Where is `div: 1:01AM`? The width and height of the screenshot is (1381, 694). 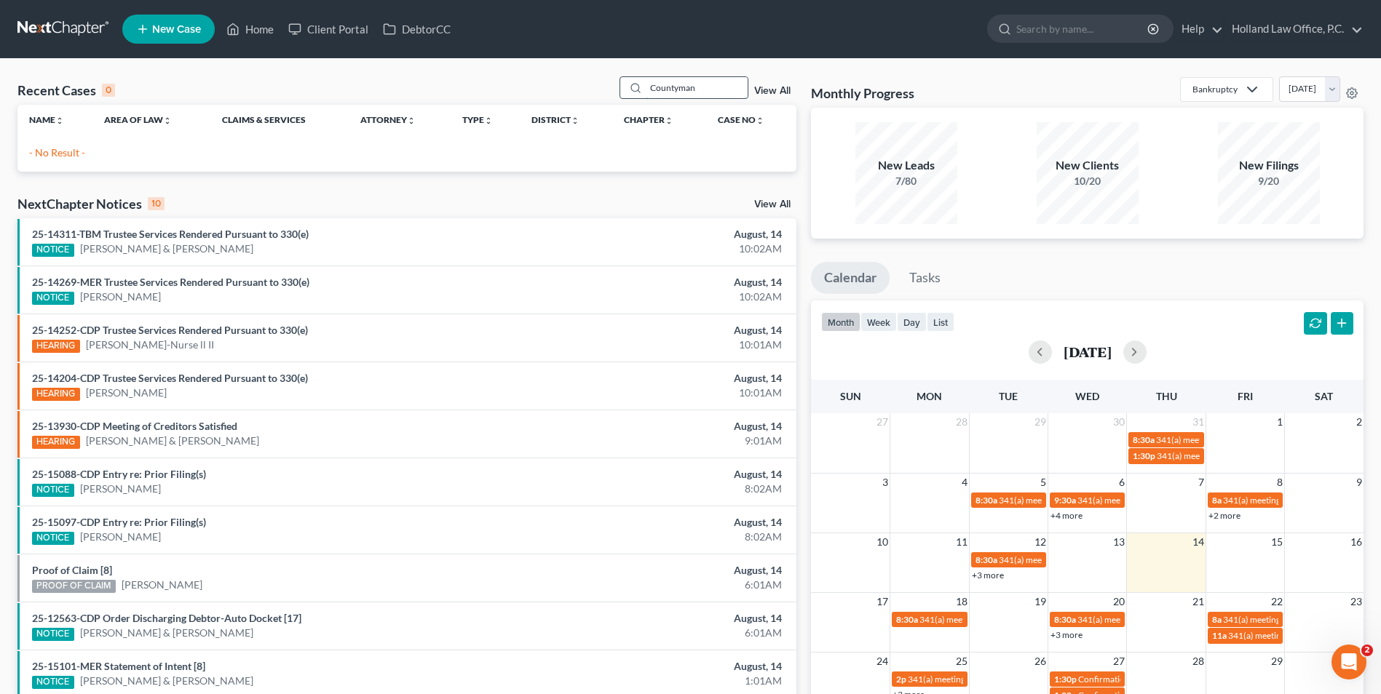
div: 1:01AM is located at coordinates (662, 681).